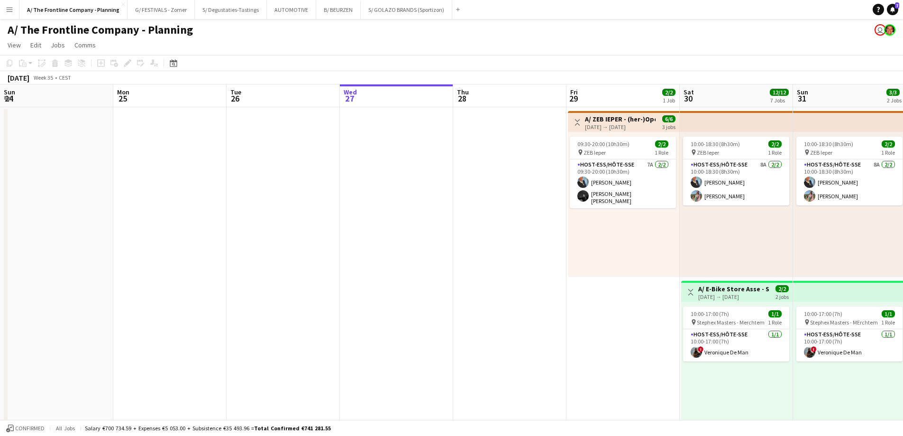 This screenshot has width=903, height=436. Describe the element at coordinates (349, 98) in the screenshot. I see `span: 27` at that location.